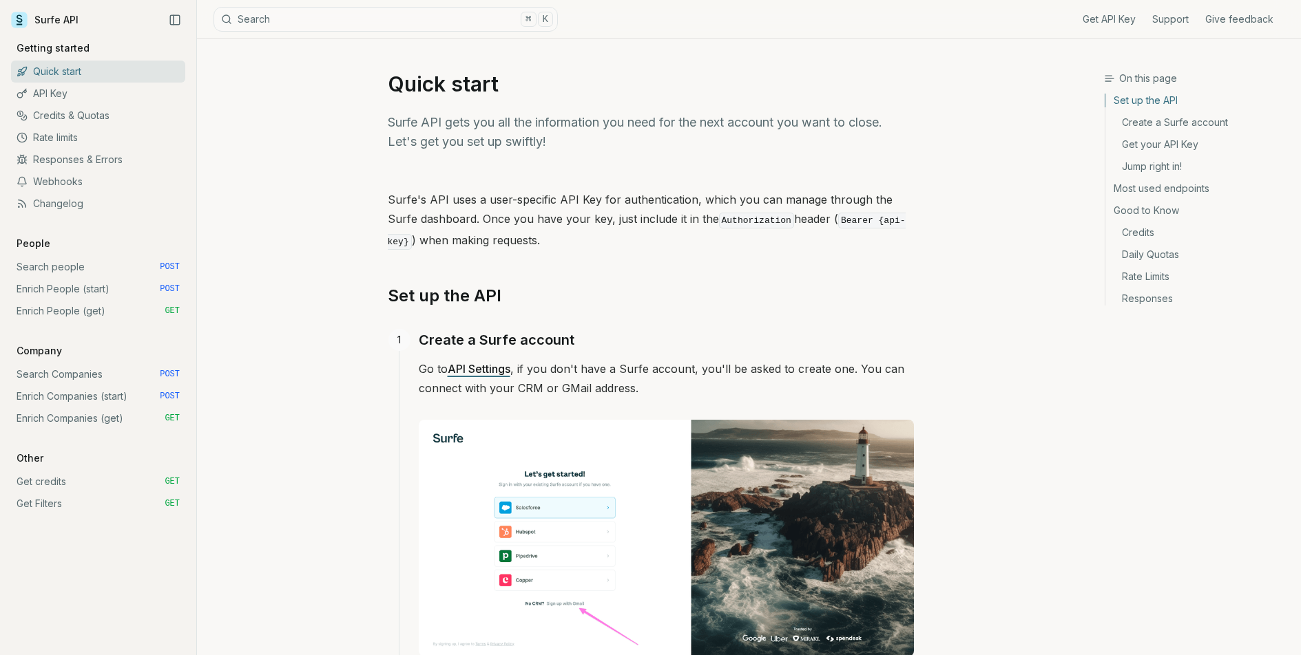 The width and height of the screenshot is (1301, 655). What do you see at coordinates (98, 182) in the screenshot?
I see `a: Webhooks` at bounding box center [98, 182].